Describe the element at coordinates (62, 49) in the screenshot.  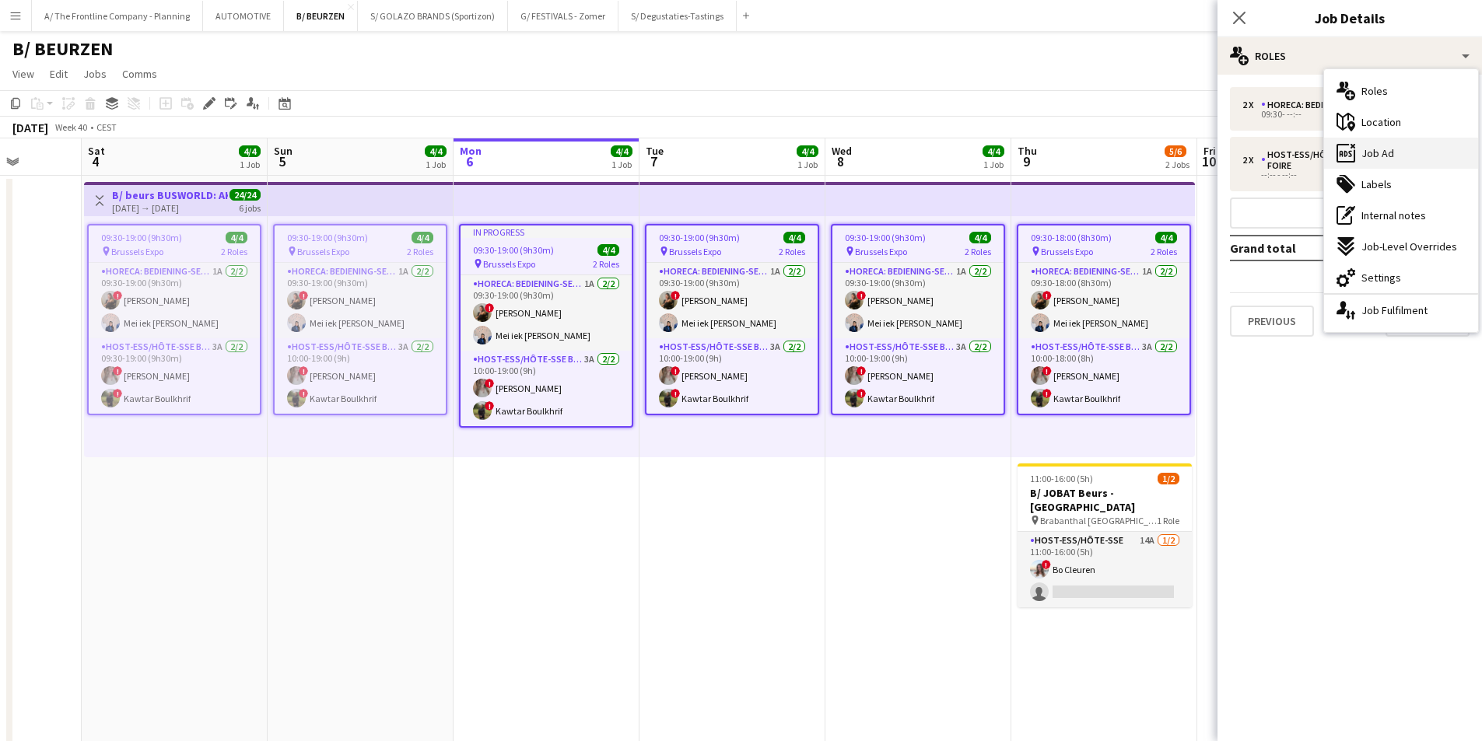
I see `h1: B/ BEURZEN` at that location.